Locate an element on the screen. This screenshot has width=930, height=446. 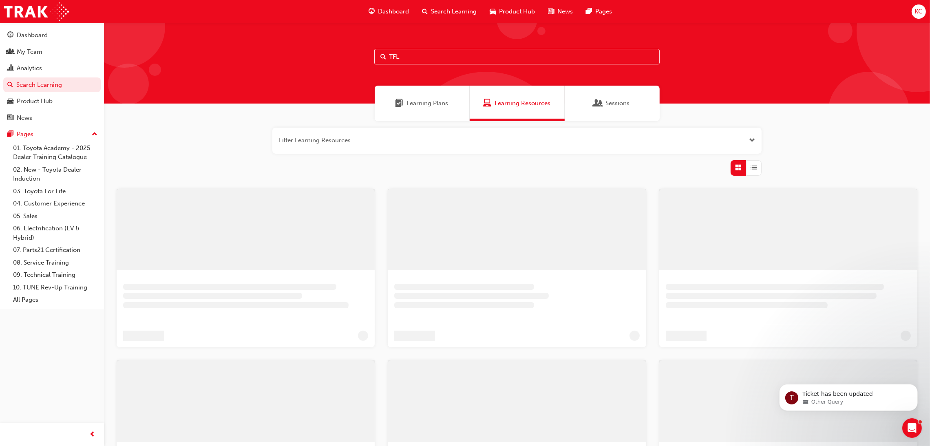
span: Search is located at coordinates (383, 57).